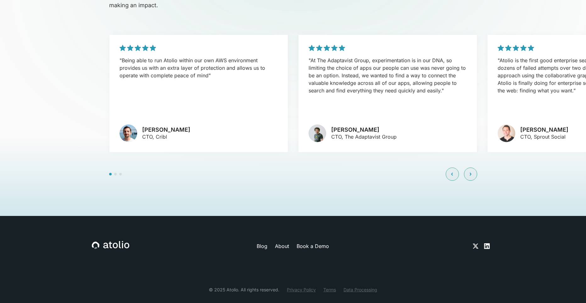 The image size is (586, 303). I want to click on p: "Being able to run Atolio within our own AWS environment provides us with an extra layer of prote..., so click(199, 68).